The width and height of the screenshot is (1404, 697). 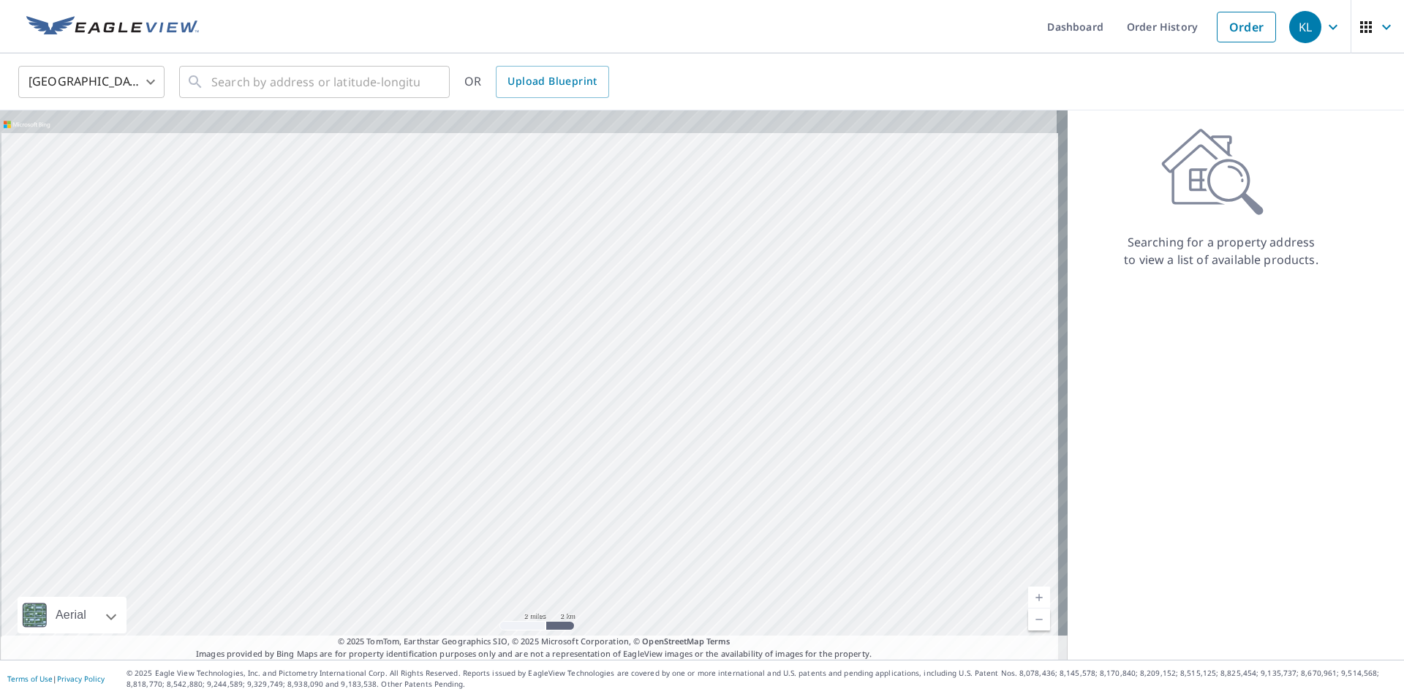 What do you see at coordinates (1039, 619) in the screenshot?
I see `a: Current Level 11, Zoom Out` at bounding box center [1039, 619].